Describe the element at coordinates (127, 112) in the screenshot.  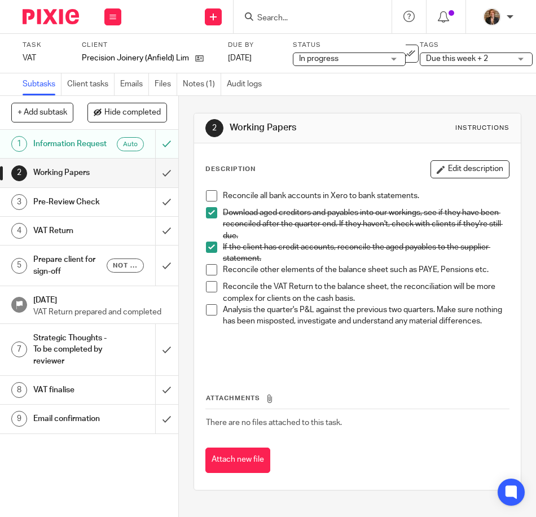
I see `button: Hide completed` at that location.